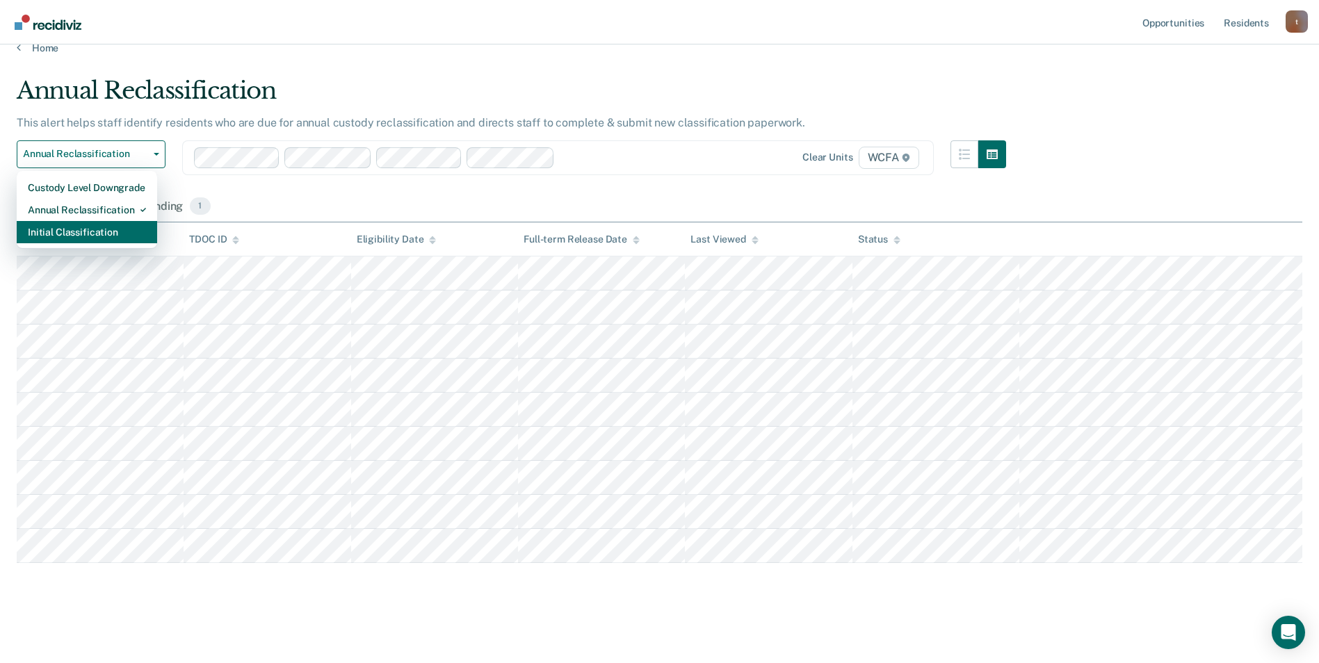 Image resolution: width=1319 pixels, height=663 pixels. I want to click on div: Custody Level Downgrade, so click(87, 188).